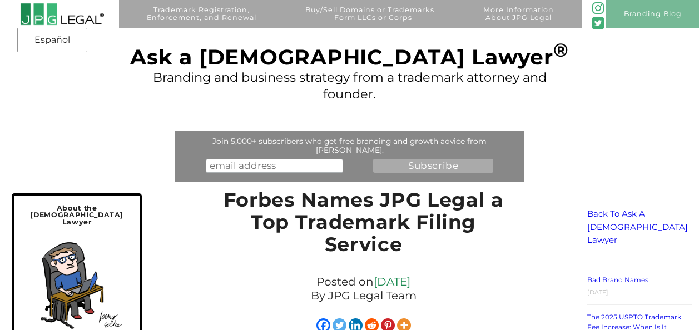 Image resolution: width=699 pixels, height=330 pixels. Describe the element at coordinates (518, 20) in the screenshot. I see `a: More InformationAbout JPG Legal` at that location.